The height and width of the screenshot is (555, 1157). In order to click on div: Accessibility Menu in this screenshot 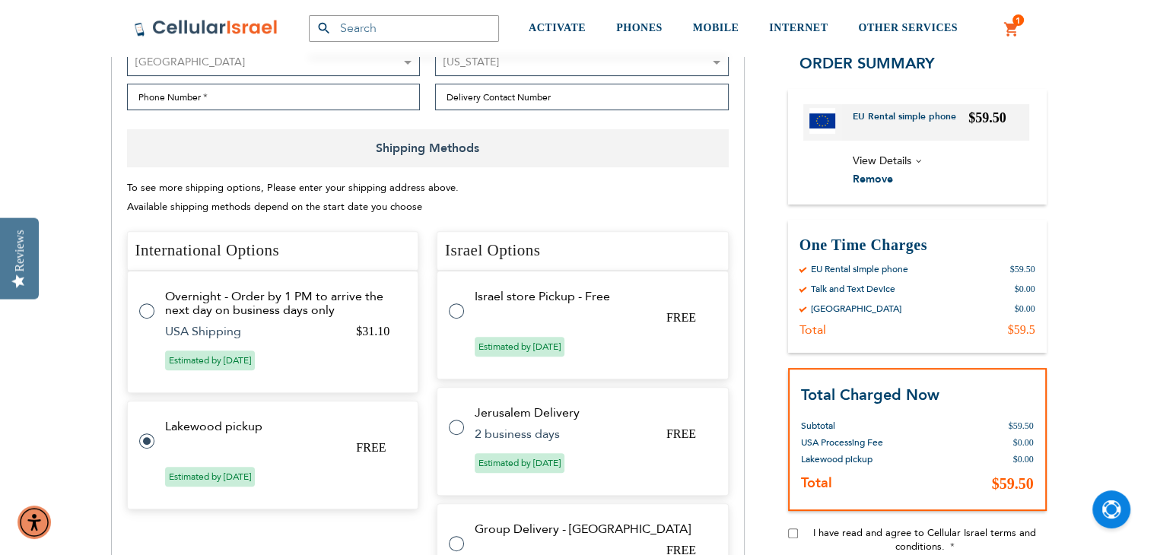, I will do `click(34, 522)`.